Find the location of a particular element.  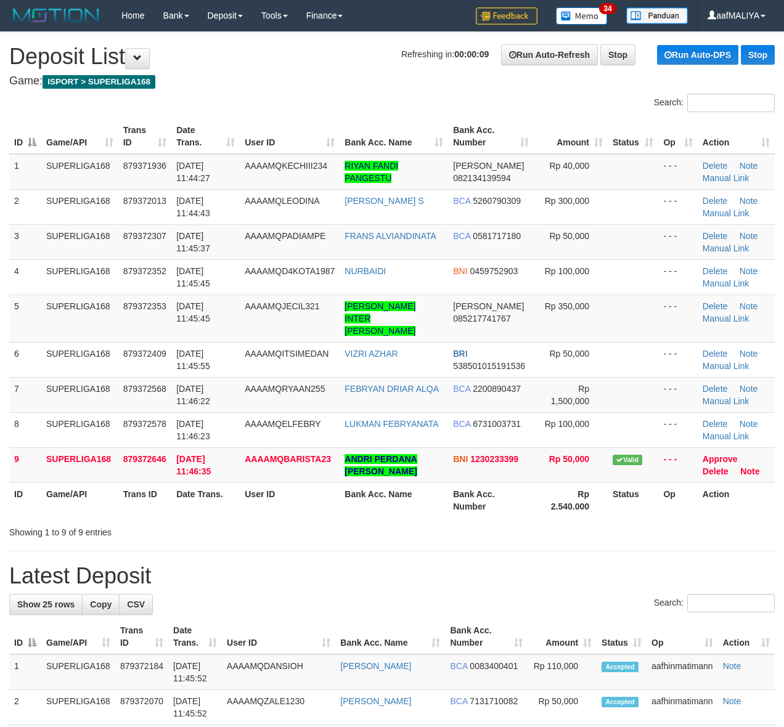

th: Bank Acc. Name is located at coordinates (394, 500).